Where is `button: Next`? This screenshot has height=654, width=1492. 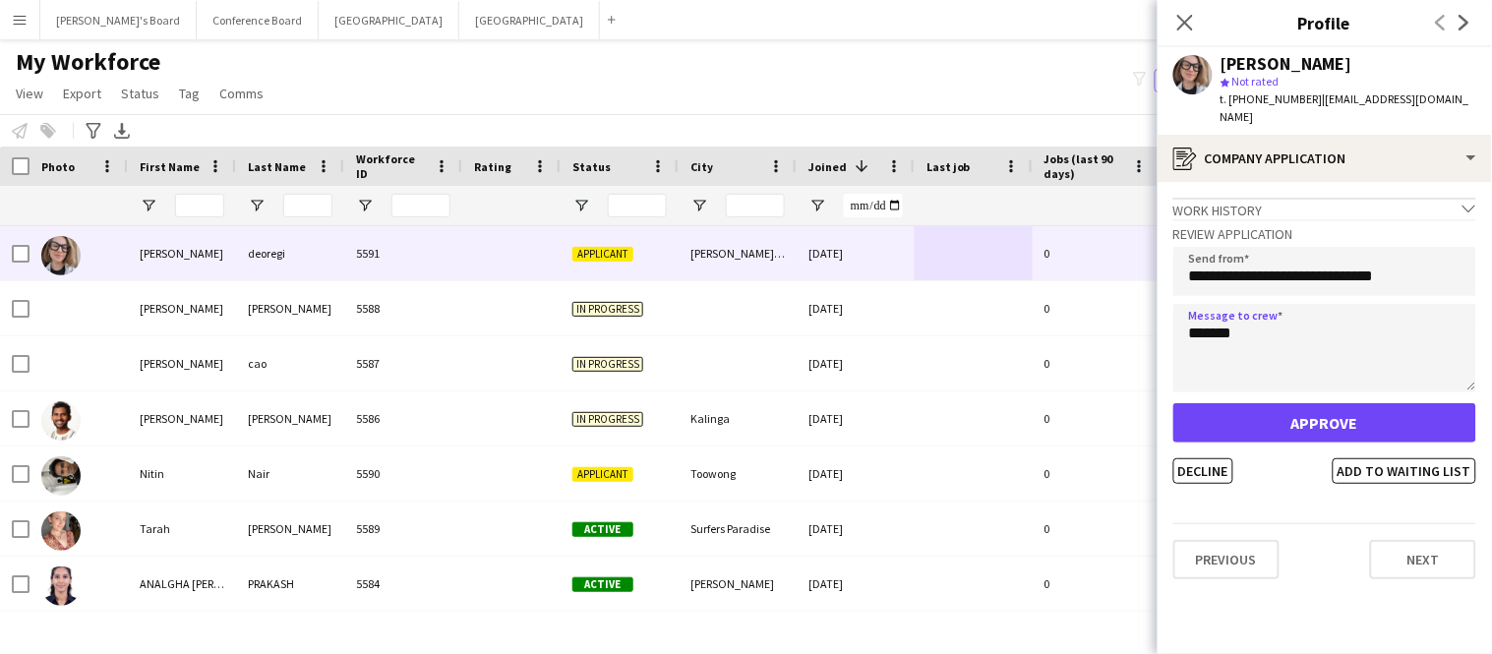 button: Next is located at coordinates (1423, 560).